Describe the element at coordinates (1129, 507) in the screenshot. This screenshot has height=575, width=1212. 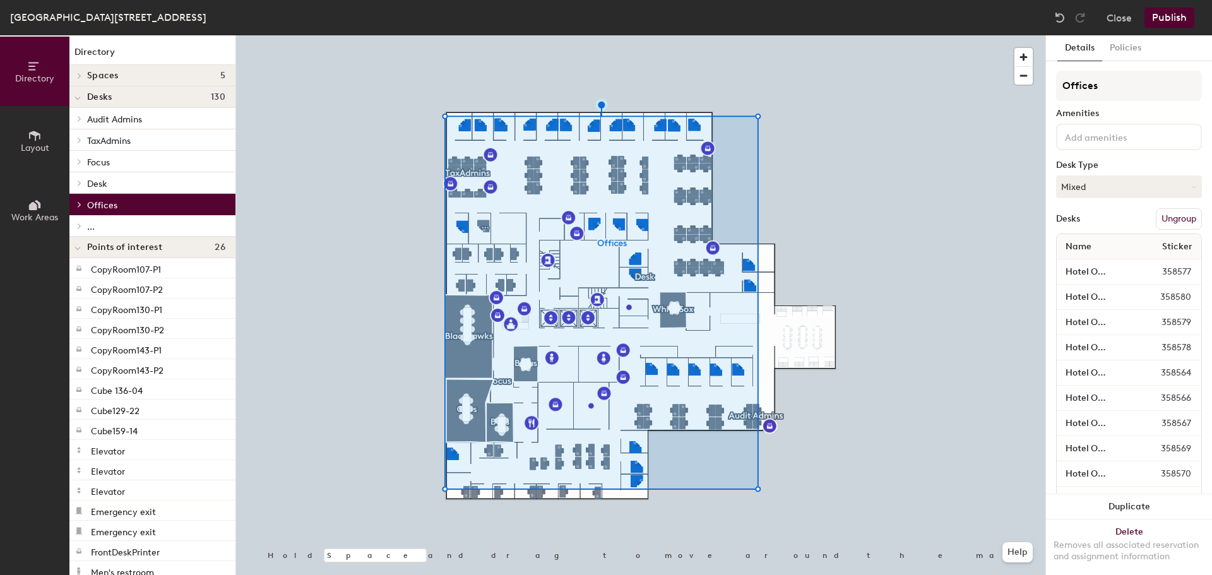
I see `button: Duplicate` at that location.